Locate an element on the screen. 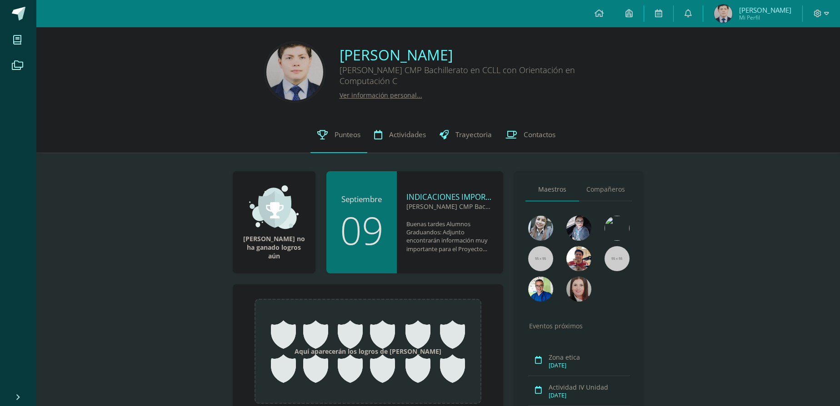  div: Buenas tardes Alumnos Graduandos: Adjunto encontrarán información muy importante para el Proyecto... is located at coordinates (450, 236).